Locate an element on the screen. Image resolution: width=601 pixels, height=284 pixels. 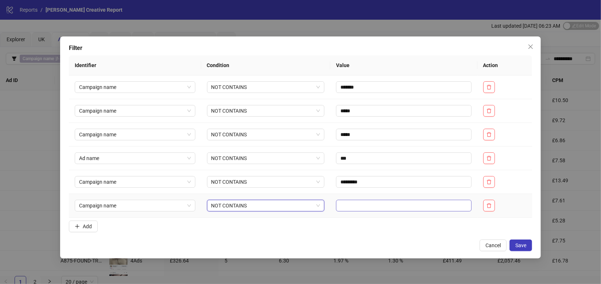
th: Value is located at coordinates (404, 65).